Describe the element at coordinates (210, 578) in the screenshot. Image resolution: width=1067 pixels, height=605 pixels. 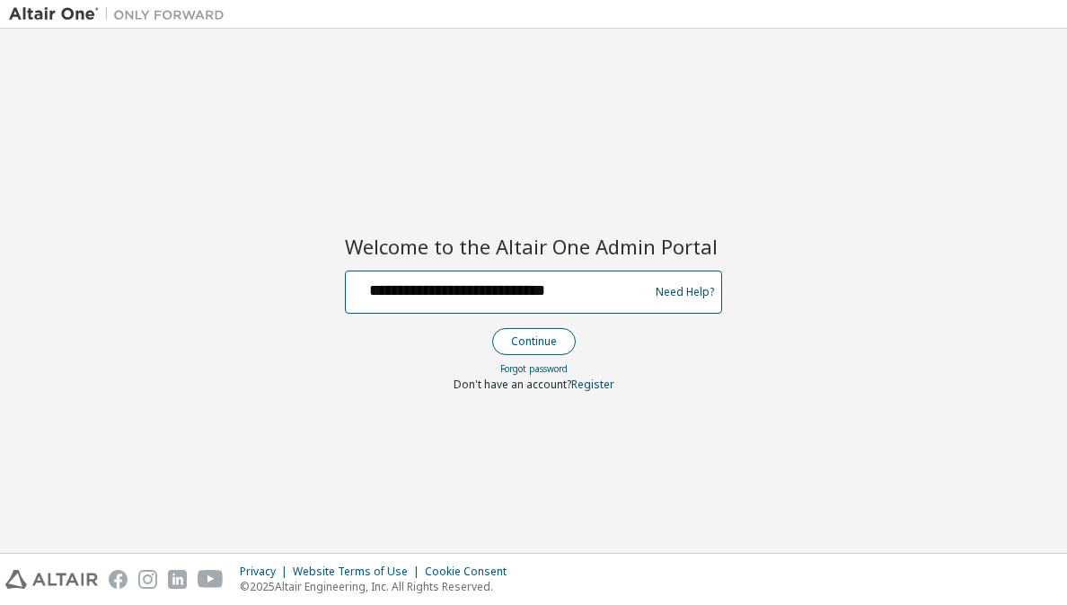
I see `img: youtube.svg` at that location.